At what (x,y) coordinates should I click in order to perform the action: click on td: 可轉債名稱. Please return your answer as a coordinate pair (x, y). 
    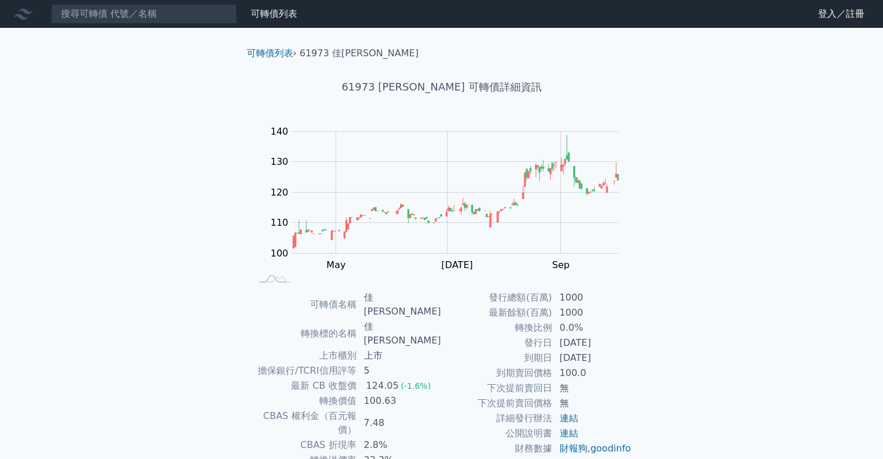
    Looking at the image, I should click on (304, 305).